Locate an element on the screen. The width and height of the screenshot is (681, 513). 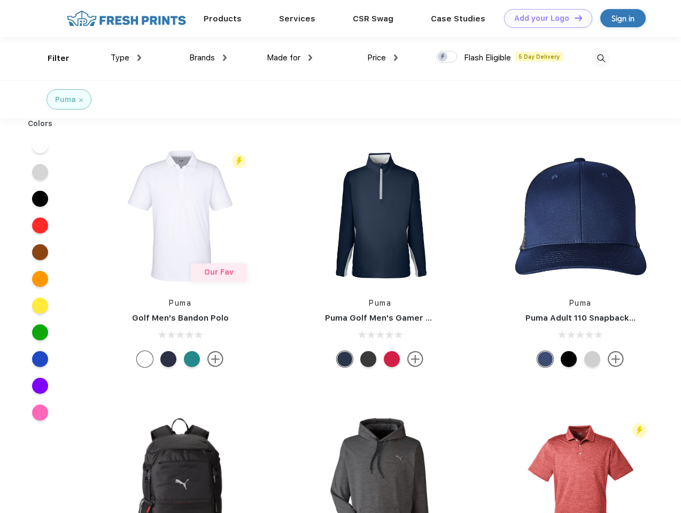
img: desktop_search.svg is located at coordinates (601, 58).